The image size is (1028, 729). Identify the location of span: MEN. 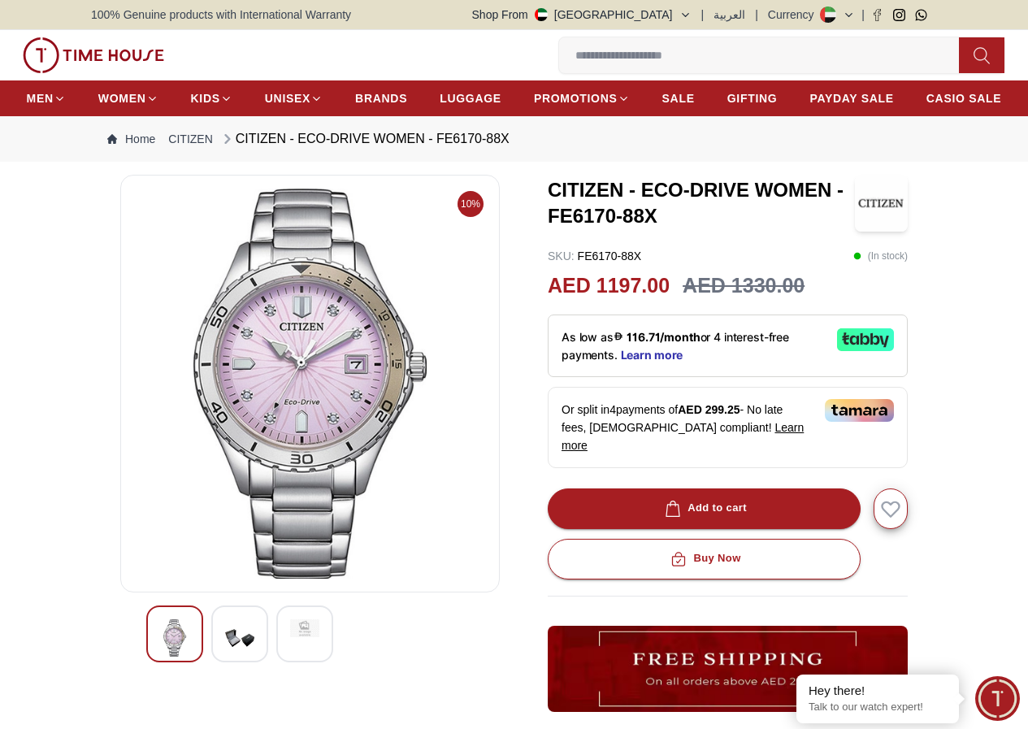
(40, 98).